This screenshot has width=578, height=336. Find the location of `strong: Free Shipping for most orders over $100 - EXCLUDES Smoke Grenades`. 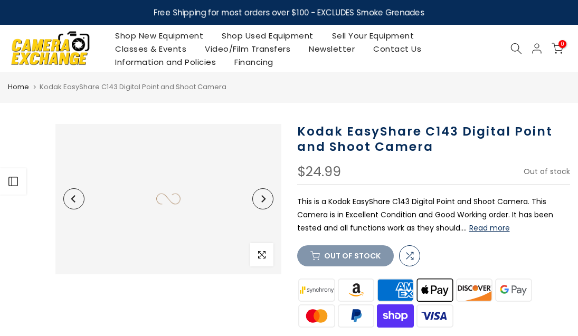

strong: Free Shipping for most orders over $100 - EXCLUDES Smoke Grenades is located at coordinates (289, 12).